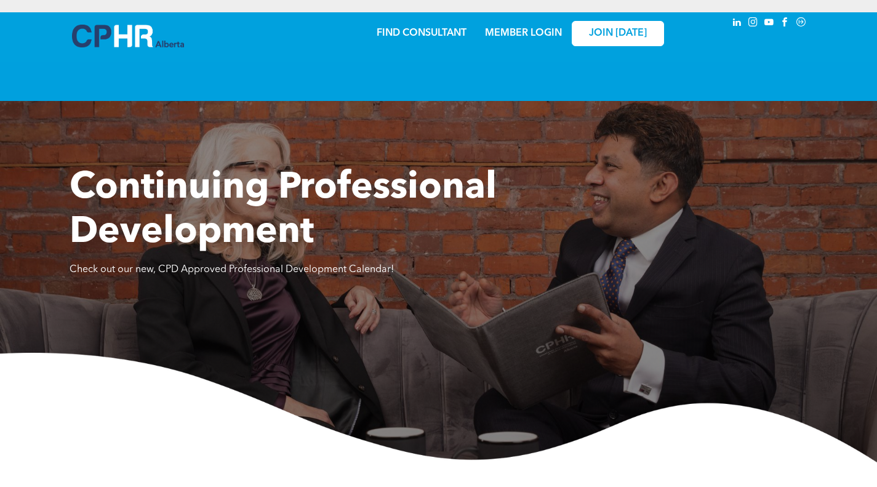 Image resolution: width=877 pixels, height=487 pixels. Describe the element at coordinates (754, 23) in the screenshot. I see `a: instagram` at that location.